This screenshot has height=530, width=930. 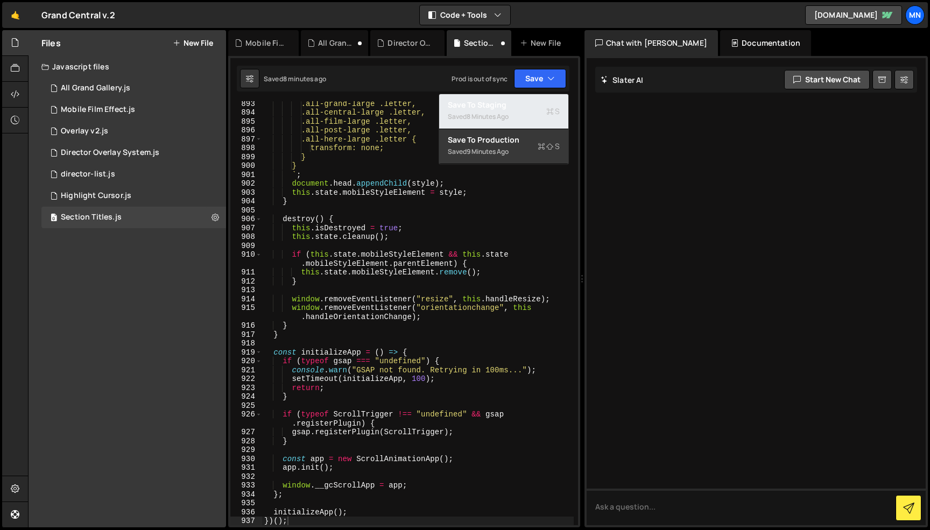 I want to click on button: Save, so click(x=540, y=79).